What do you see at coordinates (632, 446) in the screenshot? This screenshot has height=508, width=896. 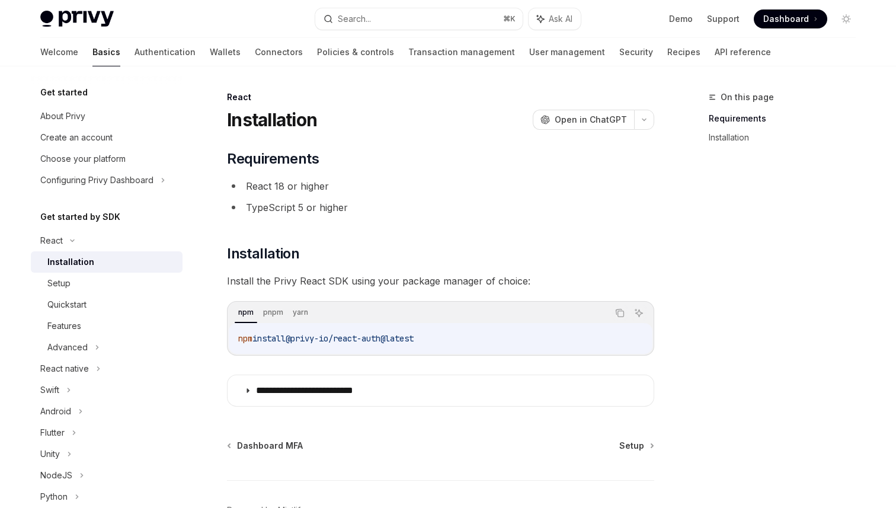 I see `span: Setup` at bounding box center [632, 446].